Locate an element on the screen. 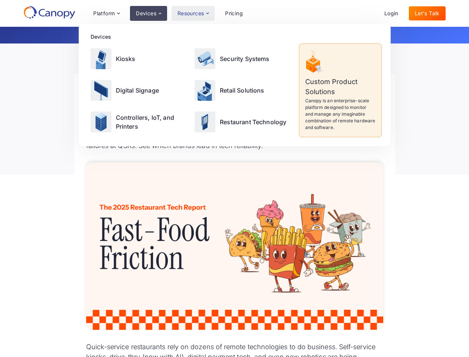 Image resolution: width=469 pixels, height=357 pixels. a: Controllers, IoT, and Printers is located at coordinates (139, 122).